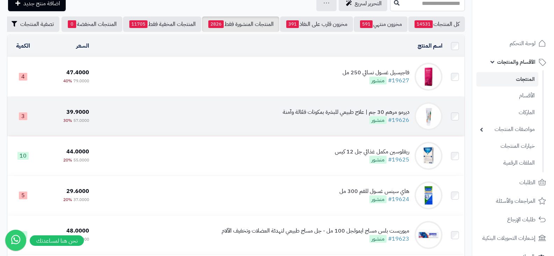 The image size is (554, 256). What do you see at coordinates (81, 160) in the screenshot?
I see `span: 55.0000` at bounding box center [81, 160].